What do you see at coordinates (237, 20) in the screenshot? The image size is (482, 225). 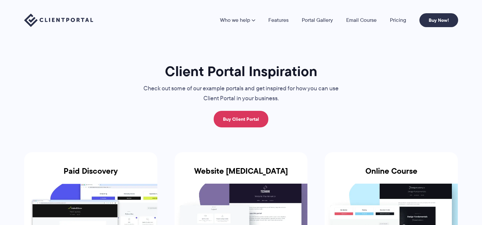 I see `a: Who we help` at bounding box center [237, 20].